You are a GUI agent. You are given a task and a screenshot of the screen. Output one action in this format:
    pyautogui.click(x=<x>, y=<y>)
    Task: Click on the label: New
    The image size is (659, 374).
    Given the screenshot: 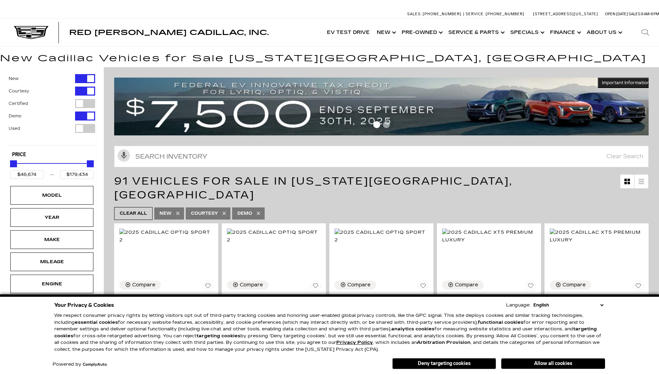 What is the action you would take?
    pyautogui.click(x=13, y=79)
    